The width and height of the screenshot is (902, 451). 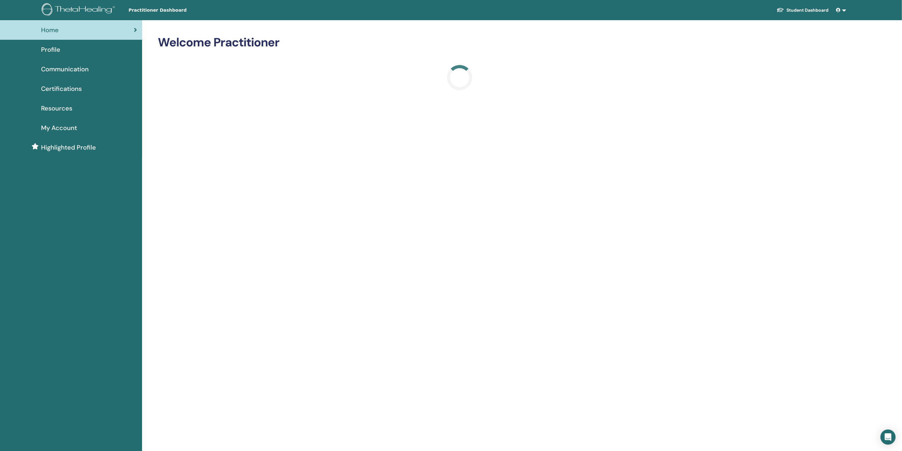 I want to click on img: graduation-cap-white.svg, so click(x=781, y=10).